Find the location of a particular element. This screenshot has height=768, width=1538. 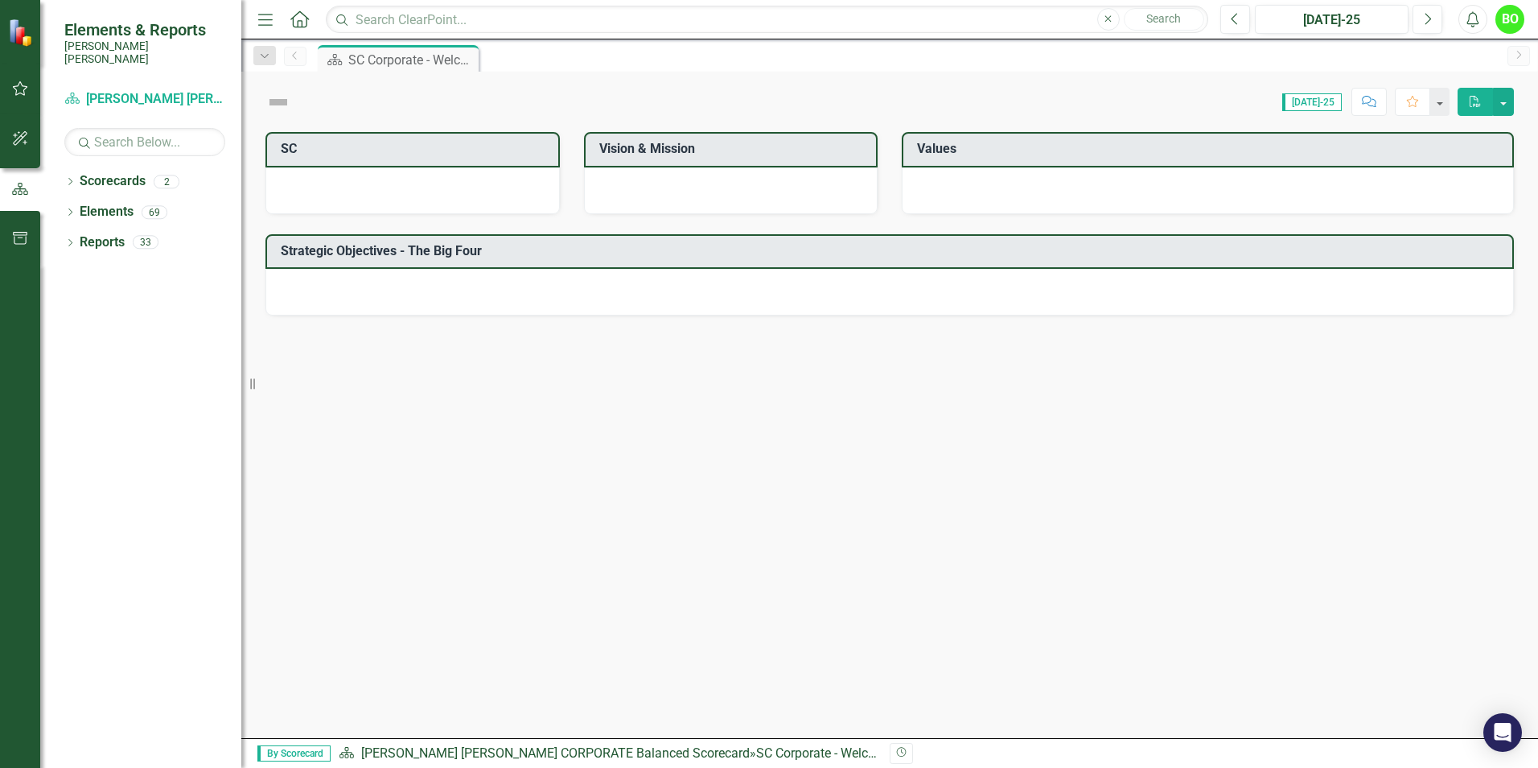

div: 69 is located at coordinates (154, 212).